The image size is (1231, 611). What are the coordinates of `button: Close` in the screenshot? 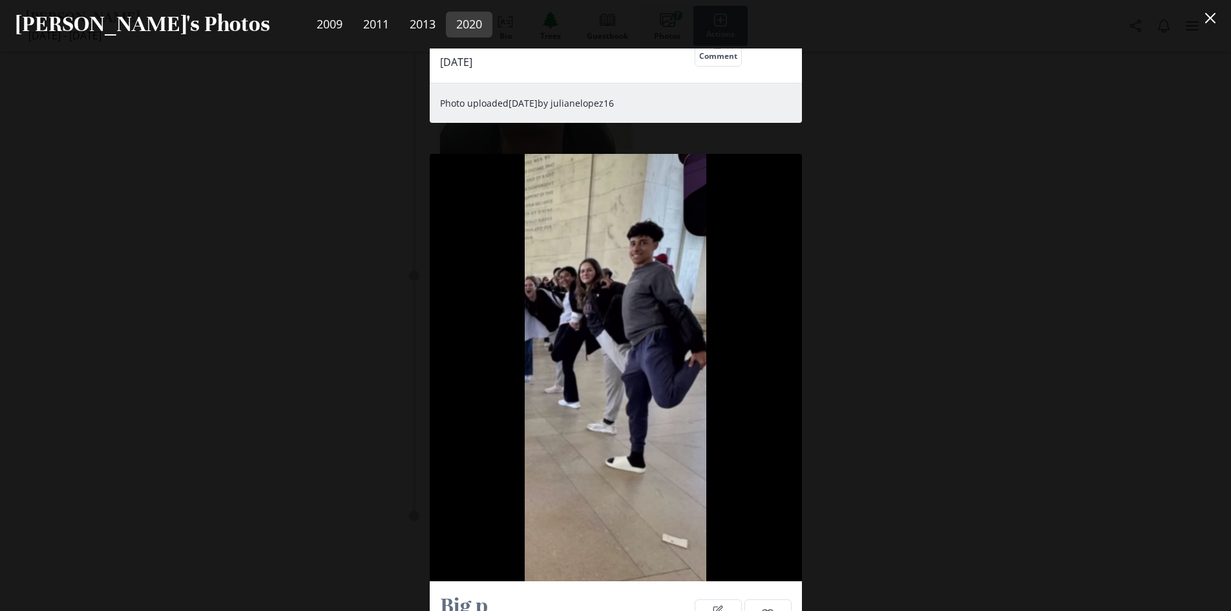 It's located at (1210, 18).